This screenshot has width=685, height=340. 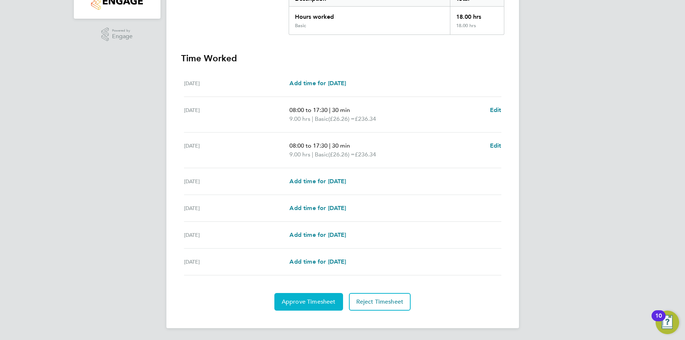 What do you see at coordinates (122, 31) in the screenshot?
I see `span: Powered by` at bounding box center [122, 31].